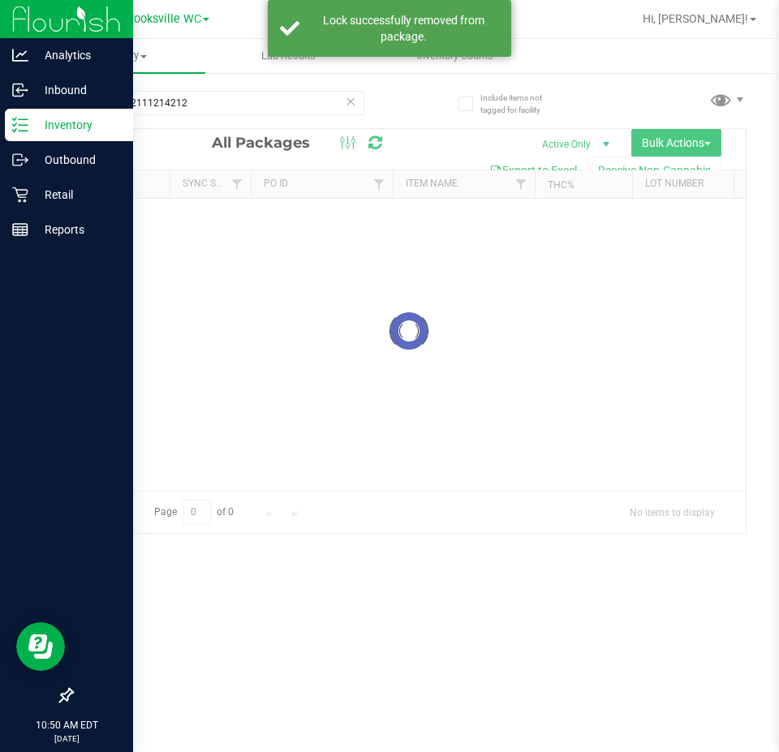  Describe the element at coordinates (20, 195) in the screenshot. I see `inline-svg: Retail` at that location.